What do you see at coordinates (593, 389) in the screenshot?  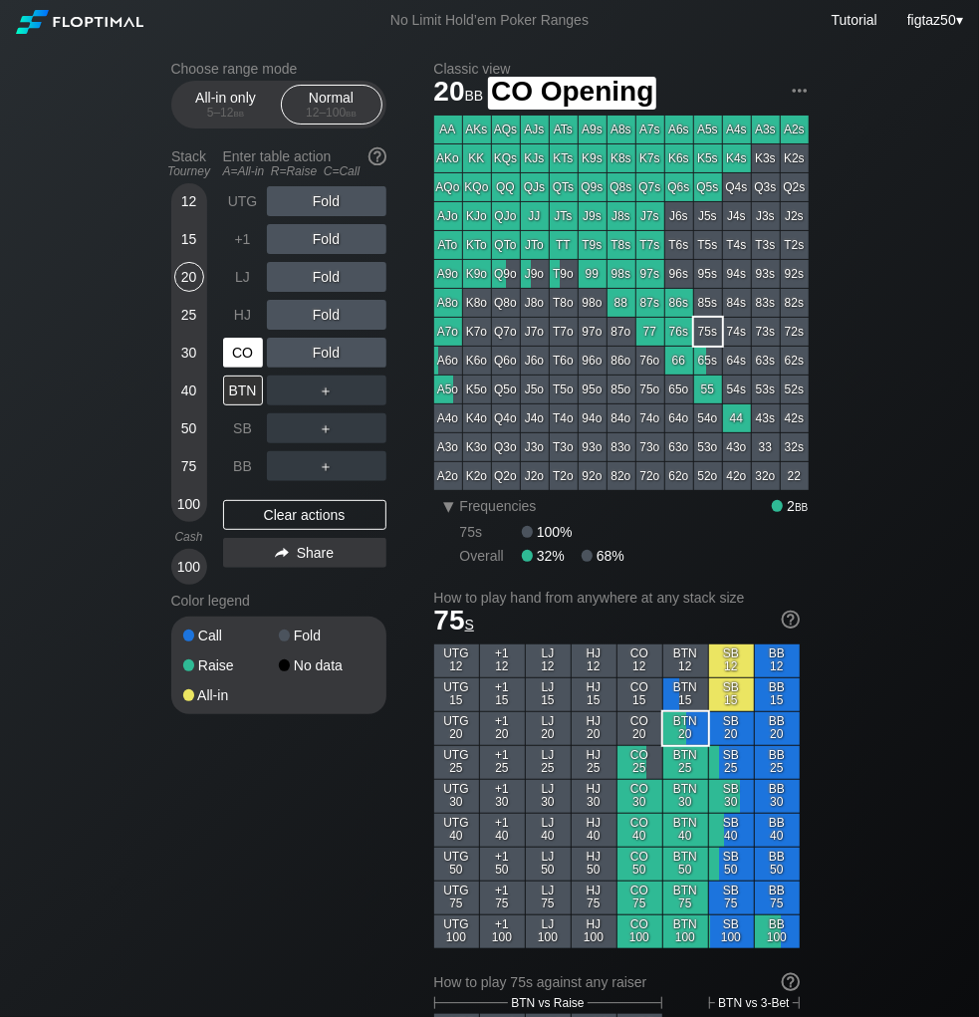 I see `div: 95o` at bounding box center [593, 389].